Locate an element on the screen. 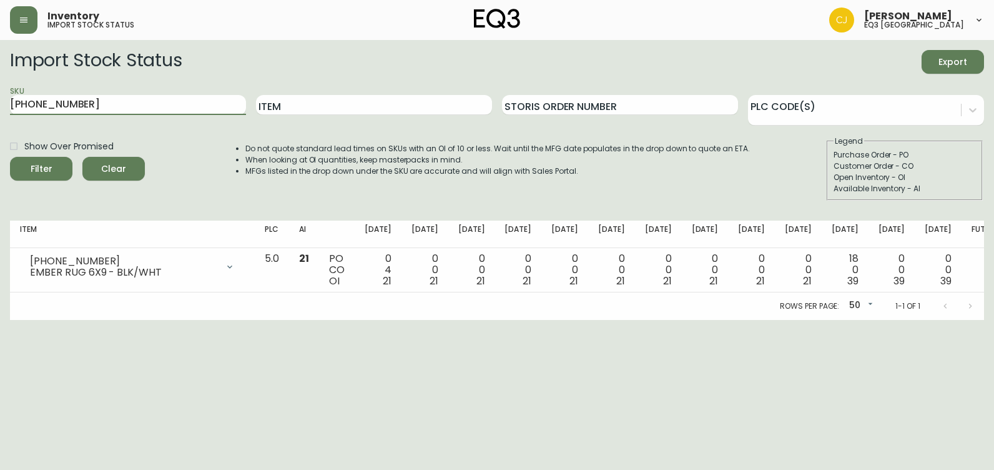  li: Do not quote standard lead times on SKUs with an OI of 10 or less. Wait until the MFG date popula... is located at coordinates (498, 149).